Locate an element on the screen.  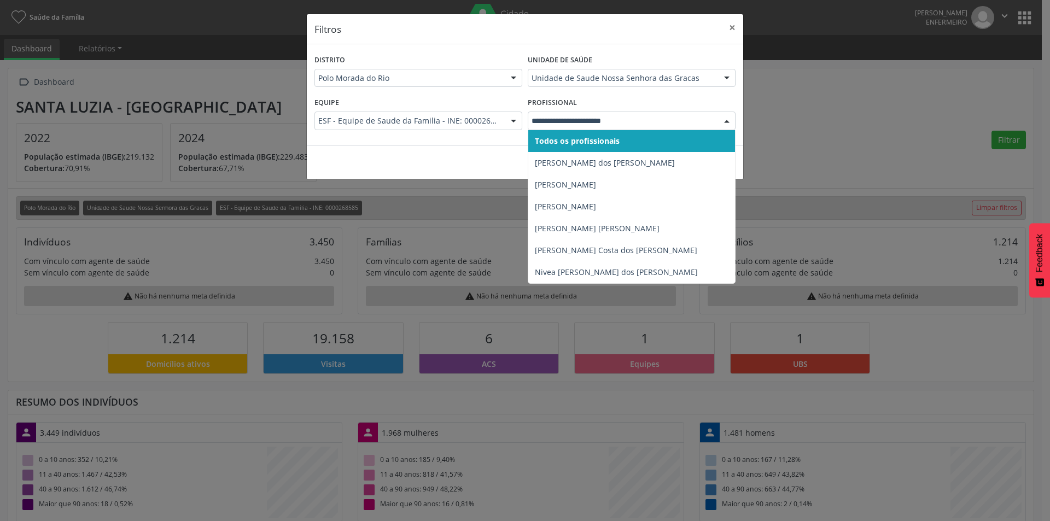
span: Unidade de Saude Nossa Senhora das Gracas is located at coordinates (622, 78).